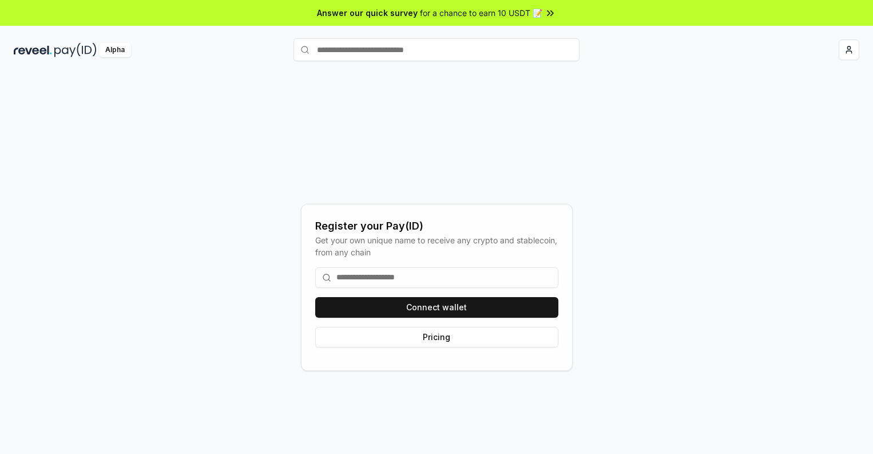  I want to click on button: Connect wallet, so click(437, 307).